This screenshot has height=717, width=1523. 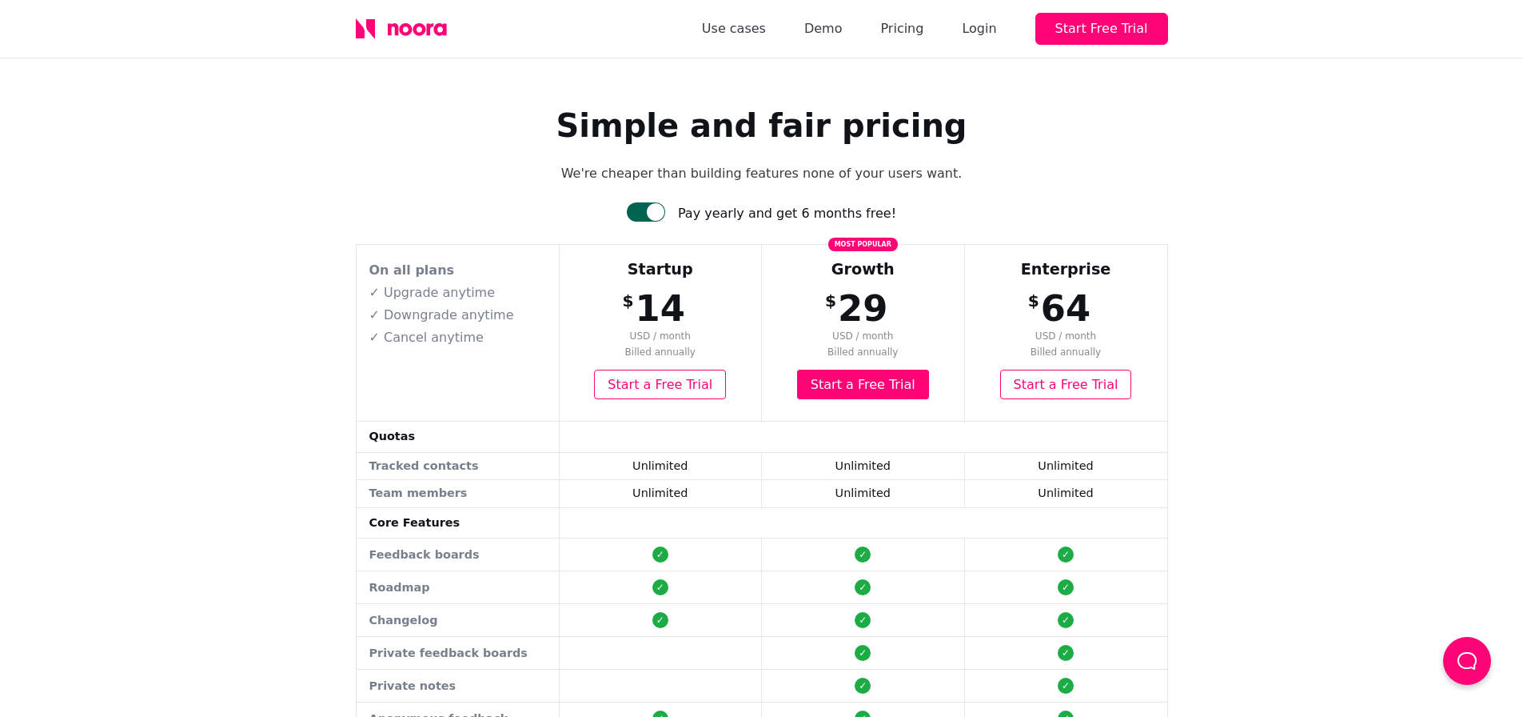 What do you see at coordinates (734, 29) in the screenshot?
I see `a: Use cases` at bounding box center [734, 29].